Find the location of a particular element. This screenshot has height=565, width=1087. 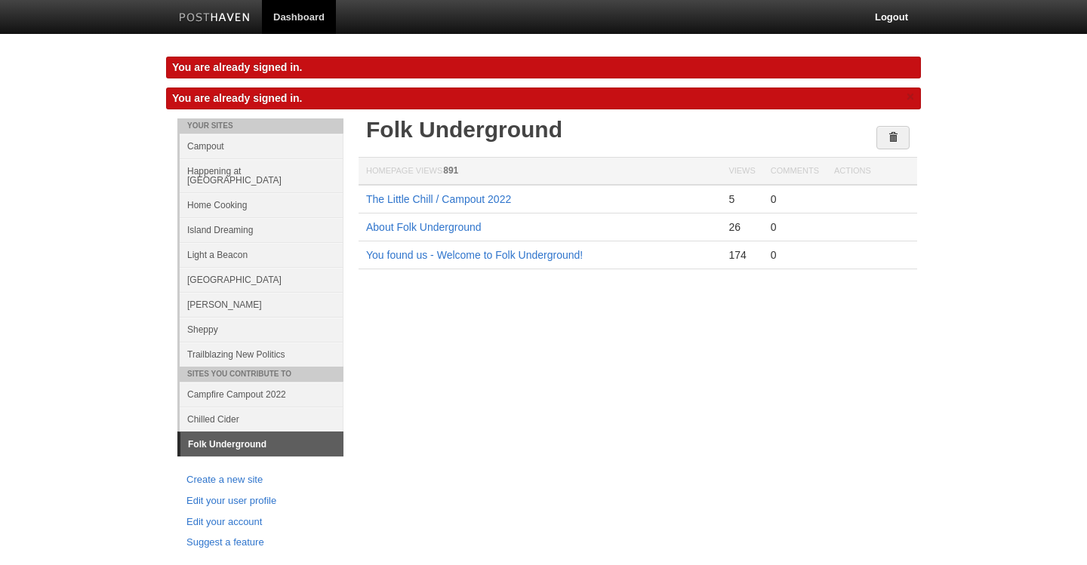

a: You found us - Welcome to Folk Underground! is located at coordinates (474, 255).